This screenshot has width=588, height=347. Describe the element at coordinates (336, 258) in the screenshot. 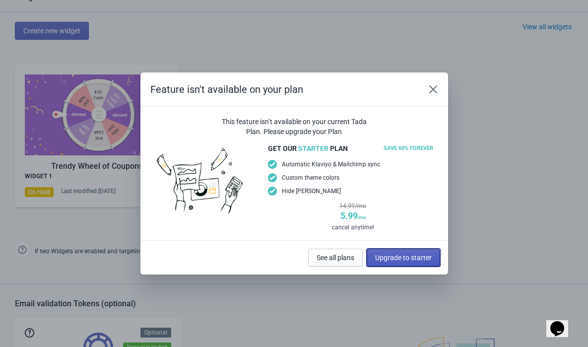

I see `button: See all plans` at that location.